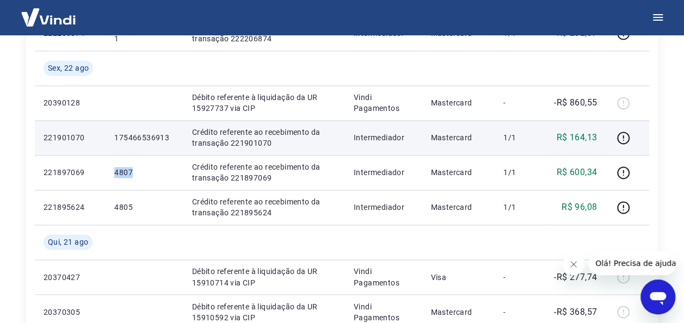 The width and height of the screenshot is (684, 323). What do you see at coordinates (48, 17) in the screenshot?
I see `img: Vindi` at bounding box center [48, 17].